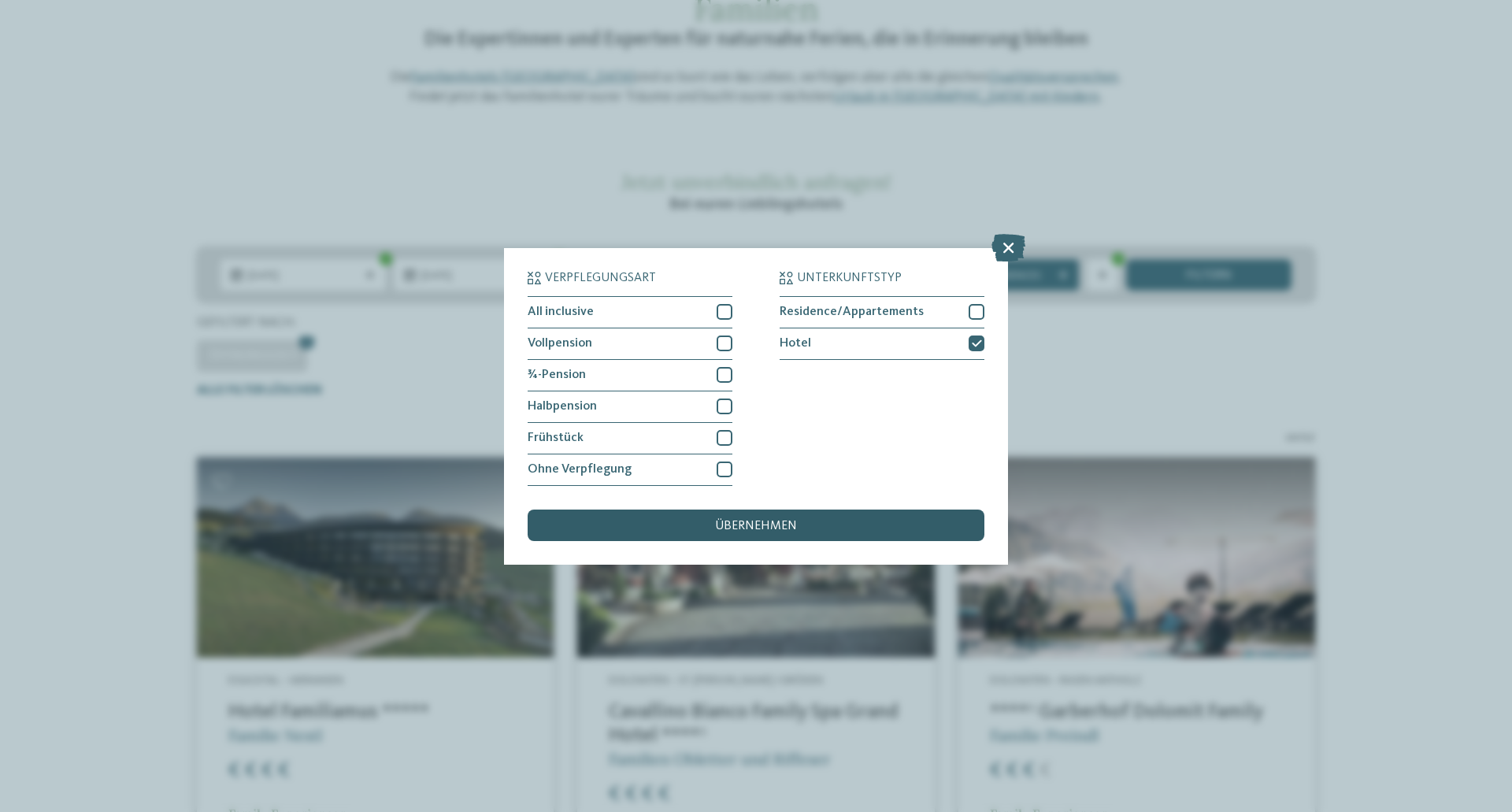 This screenshot has height=812, width=1512. What do you see at coordinates (562, 406) in the screenshot?
I see `span: Halbpension` at bounding box center [562, 406].